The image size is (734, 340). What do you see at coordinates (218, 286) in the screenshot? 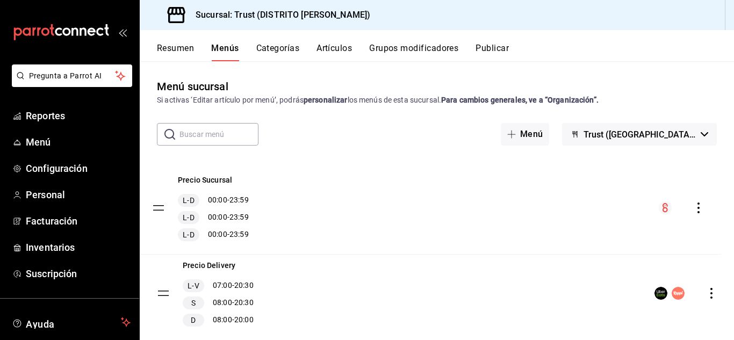
I see `div: 07:00 - 20:30` at bounding box center [218, 286].